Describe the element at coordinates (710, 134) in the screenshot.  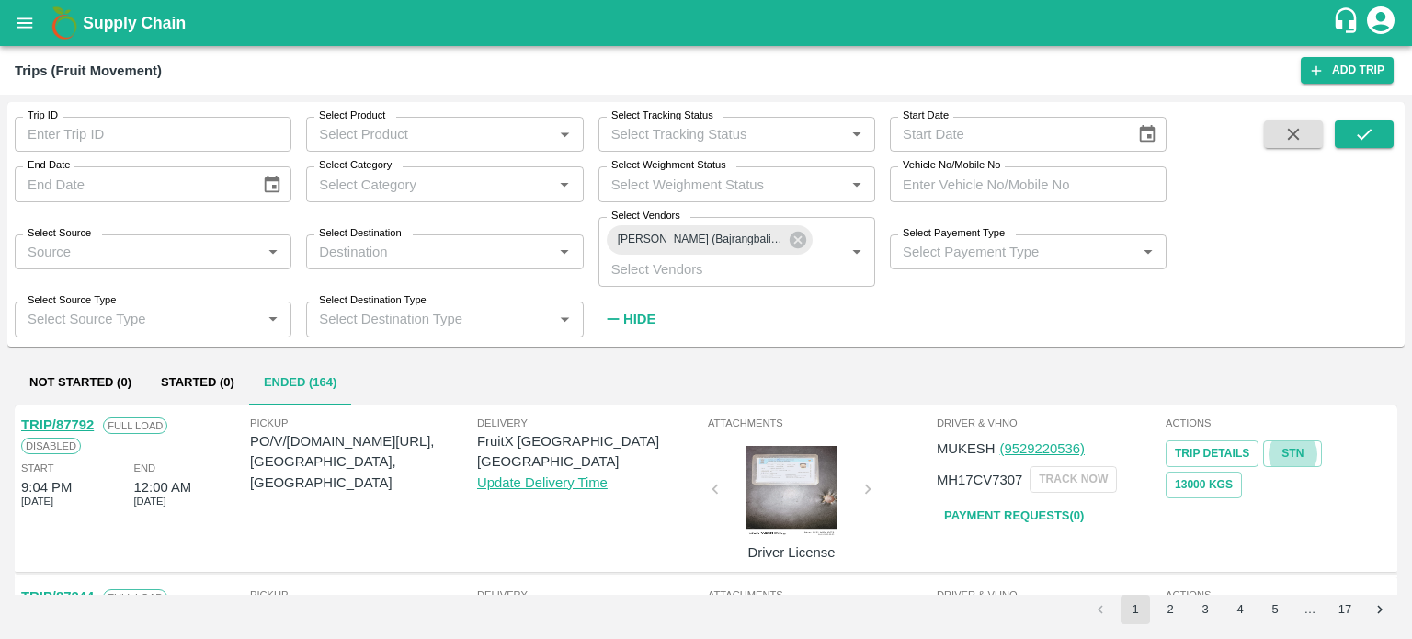
I see `input: Select Tracking Status` at that location.